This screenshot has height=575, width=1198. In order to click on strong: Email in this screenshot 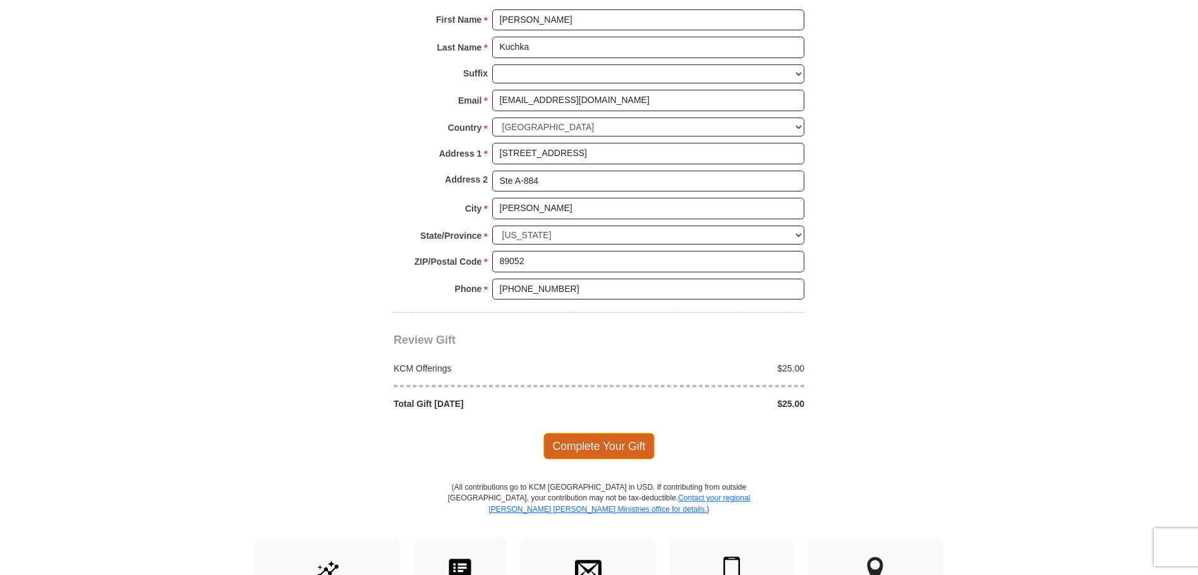, I will do `click(469, 100)`.